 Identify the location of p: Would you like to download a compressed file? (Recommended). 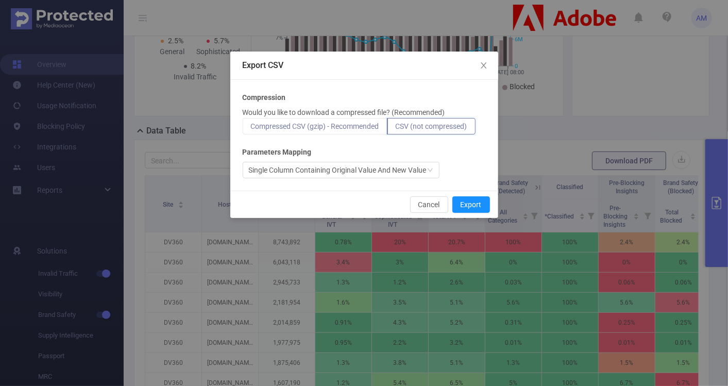
(344, 112).